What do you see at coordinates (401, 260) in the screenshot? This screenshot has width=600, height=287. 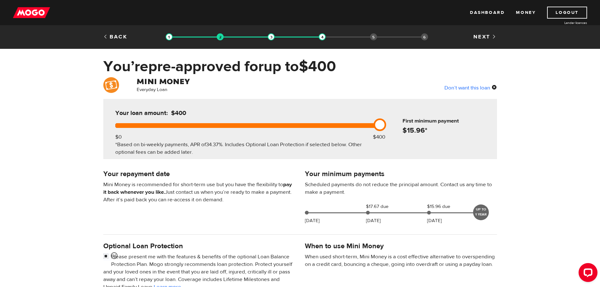 I see `p: When used short-term, Mini Money is a cost effective alternative to overspending on a credit card...` at bounding box center [401, 260].